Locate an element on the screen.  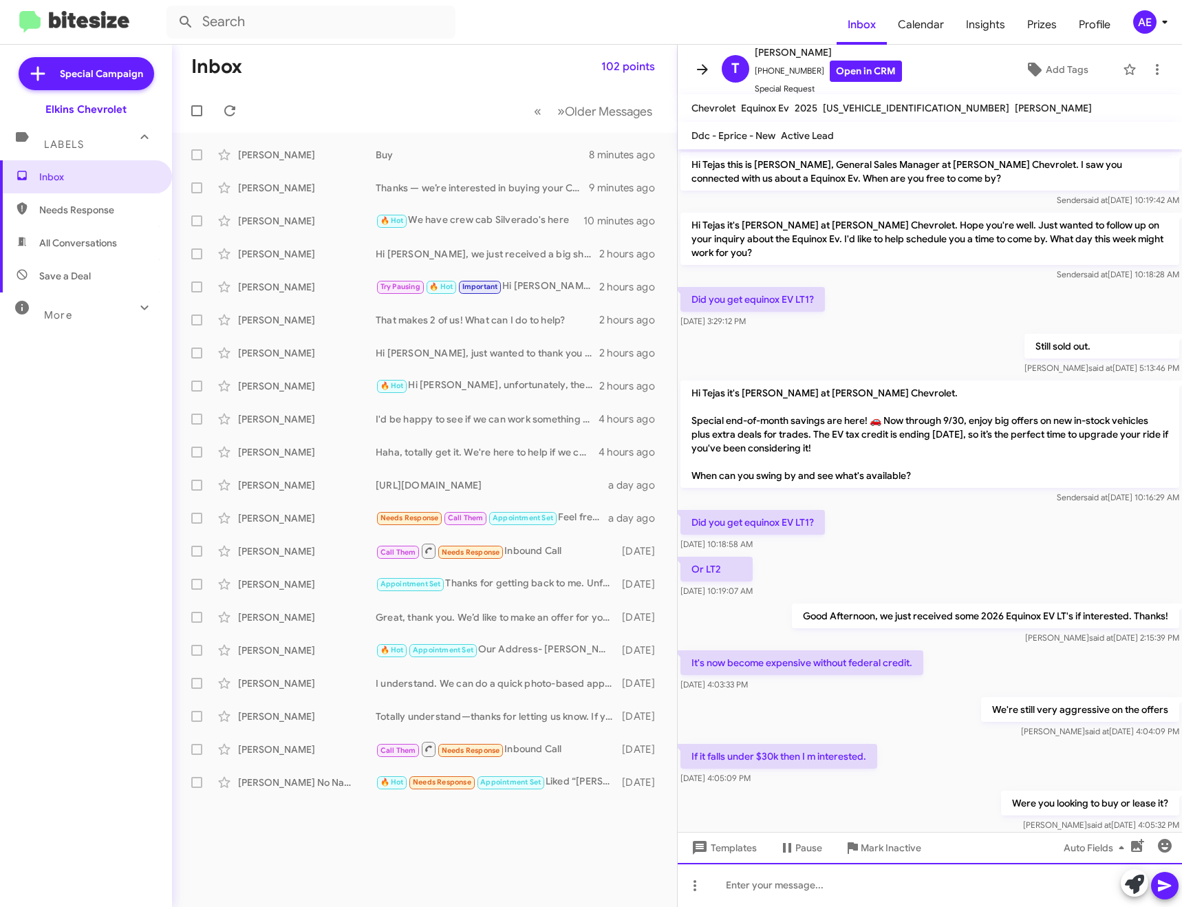
span: 102 points is located at coordinates (628, 67).